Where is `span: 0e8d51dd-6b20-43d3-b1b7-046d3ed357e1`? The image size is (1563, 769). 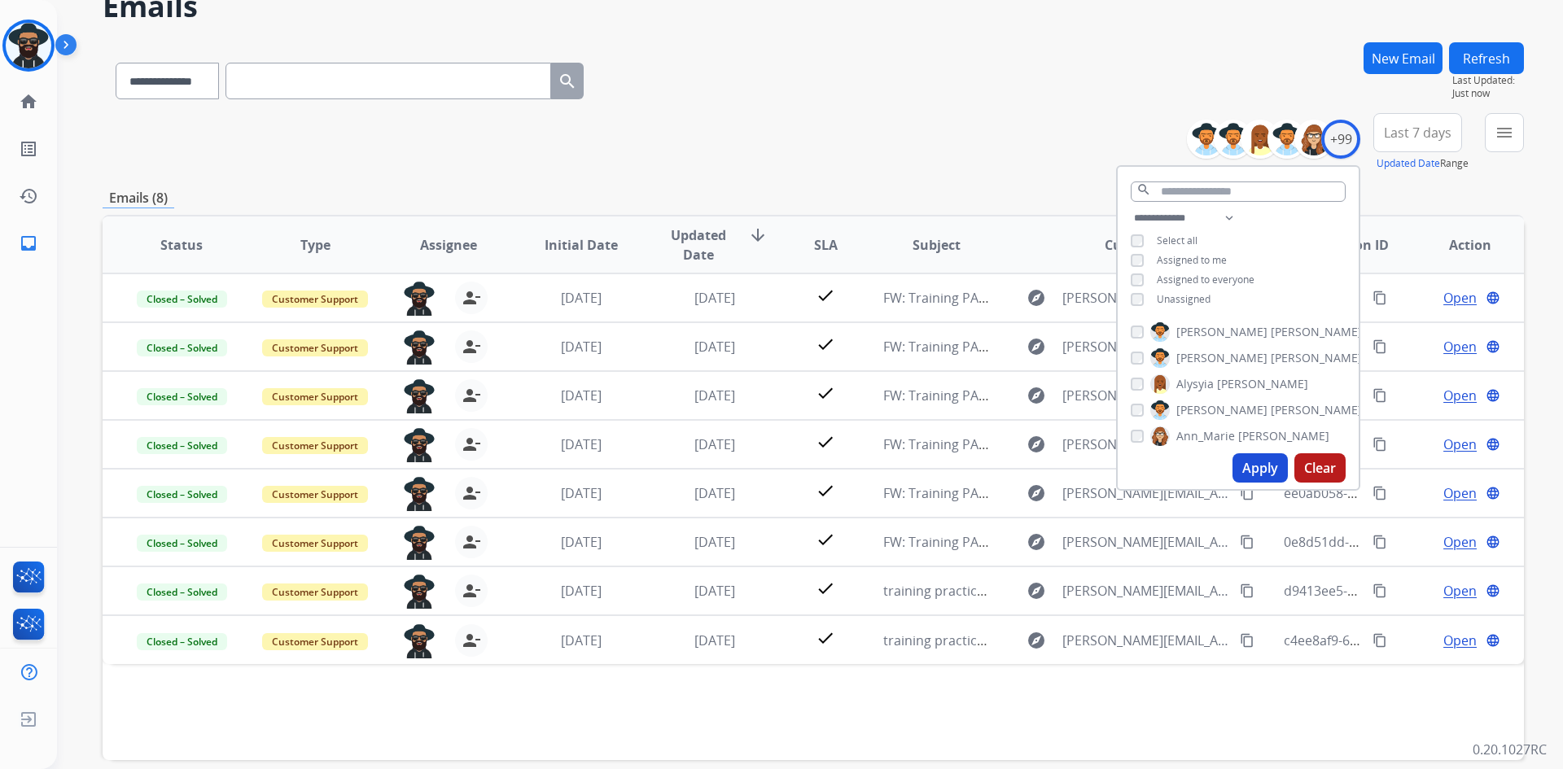
span: 0e8d51dd-6b20-43d3-b1b7-046d3ed357e1 is located at coordinates (1413, 542).